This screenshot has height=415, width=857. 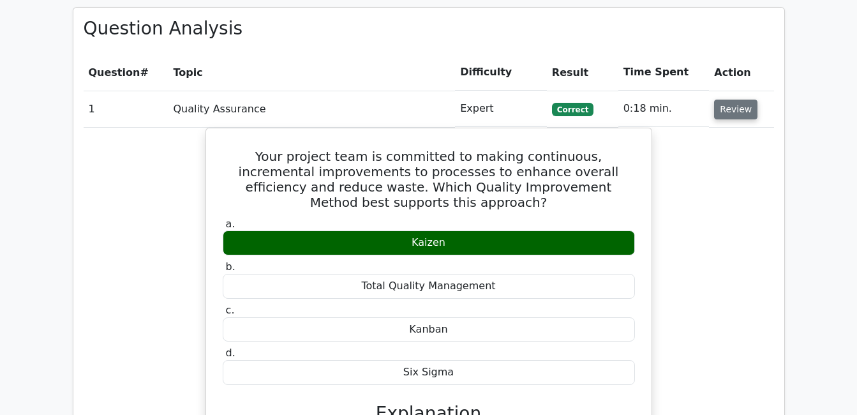 What do you see at coordinates (230, 223) in the screenshot?
I see `span: a.` at bounding box center [230, 223].